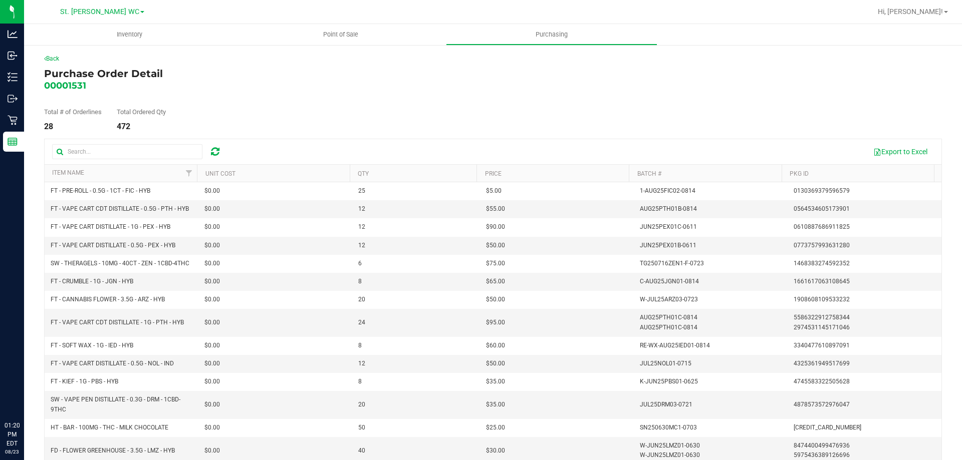 The height and width of the screenshot is (460, 962). I want to click on span: $60.00, so click(495, 346).